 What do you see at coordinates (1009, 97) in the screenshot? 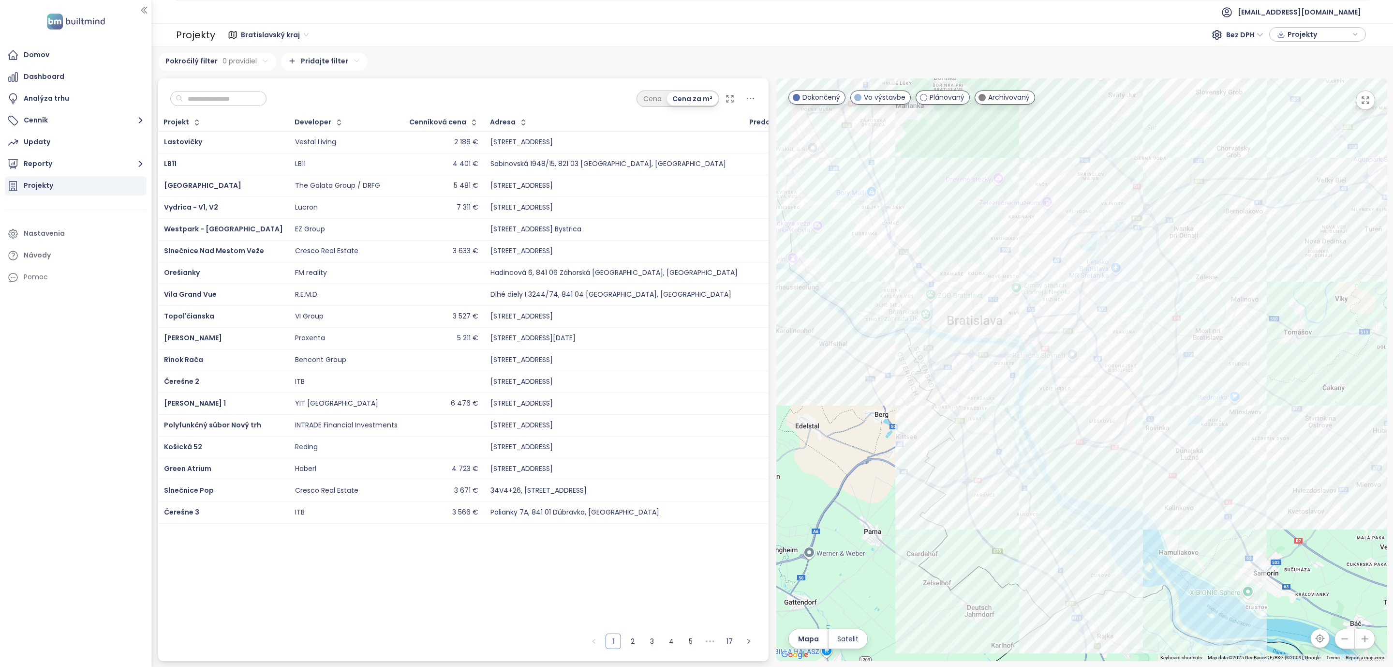
I see `span: Archivovaný` at bounding box center [1009, 97].